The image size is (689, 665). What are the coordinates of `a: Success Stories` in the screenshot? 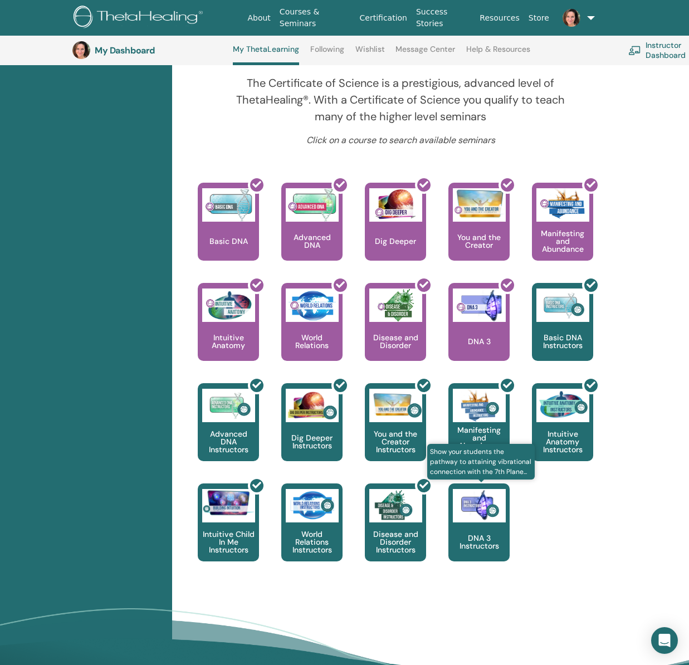 It's located at (443, 18).